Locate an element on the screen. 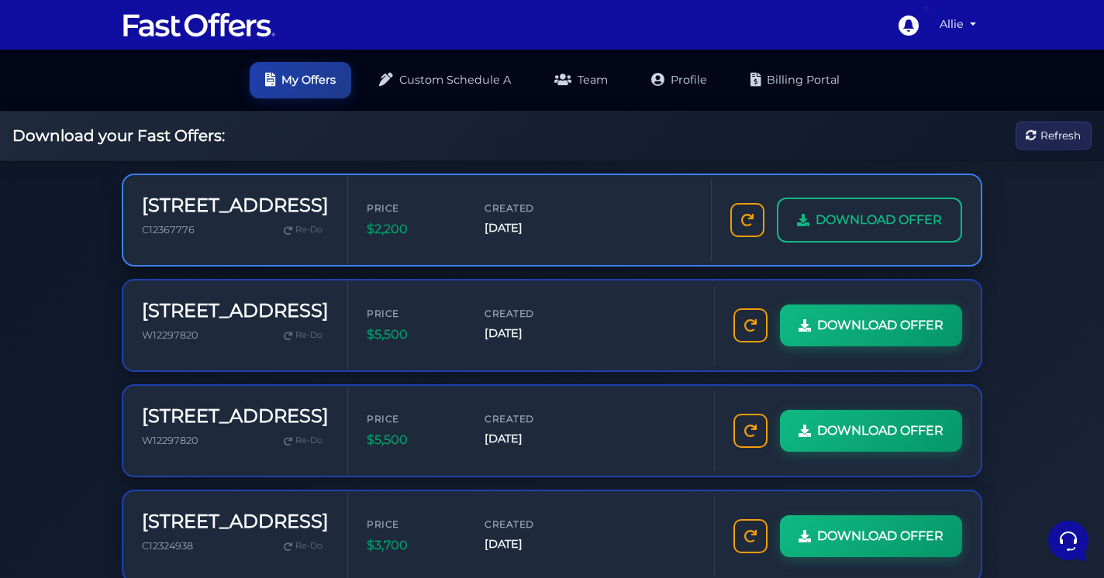  span: $3,700 is located at coordinates (413, 546).